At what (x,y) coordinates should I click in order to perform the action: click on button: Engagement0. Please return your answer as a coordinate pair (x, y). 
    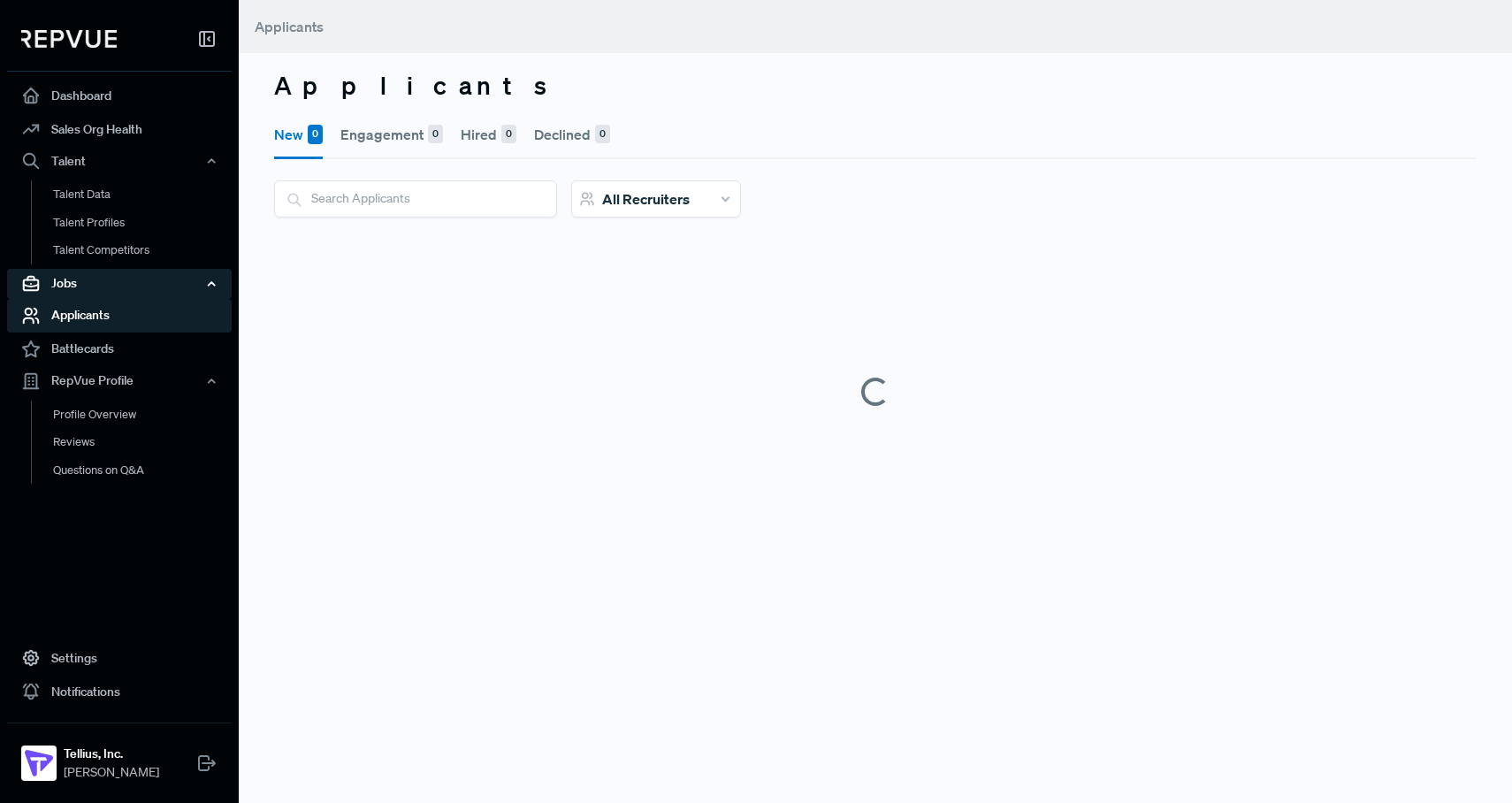
    Looking at the image, I should click on (392, 134).